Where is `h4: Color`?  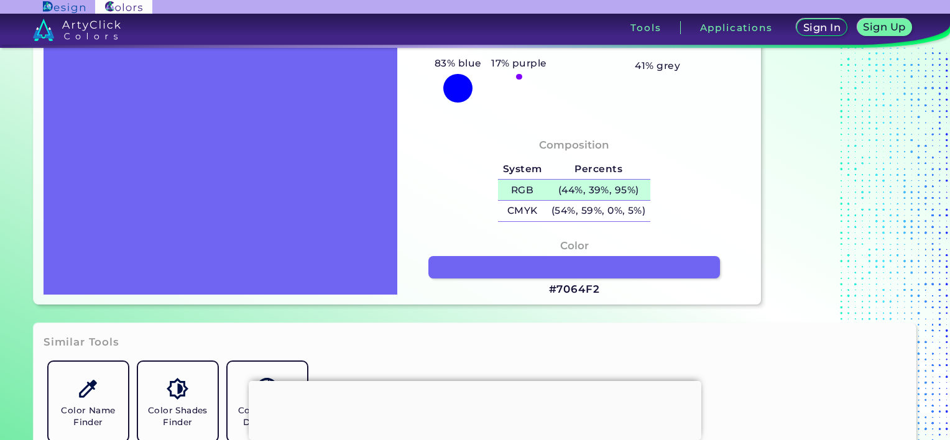 h4: Color is located at coordinates (574, 245).